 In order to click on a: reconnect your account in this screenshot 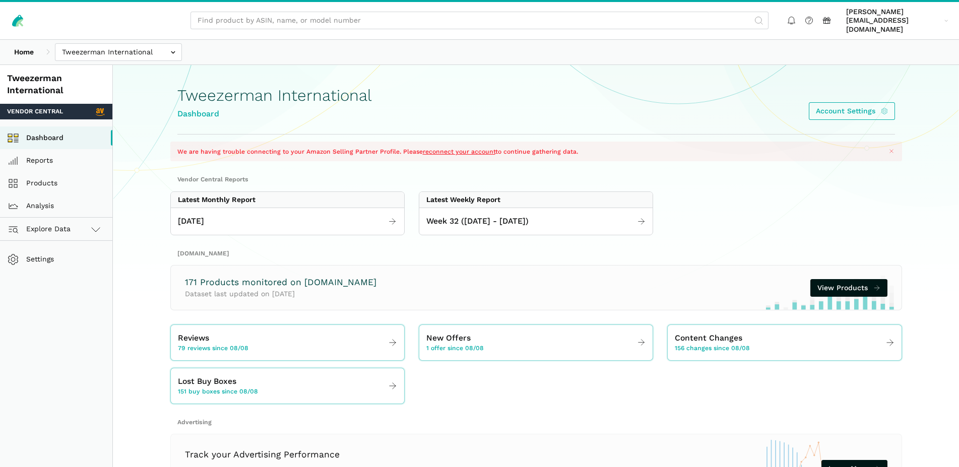, I will do `click(459, 152)`.